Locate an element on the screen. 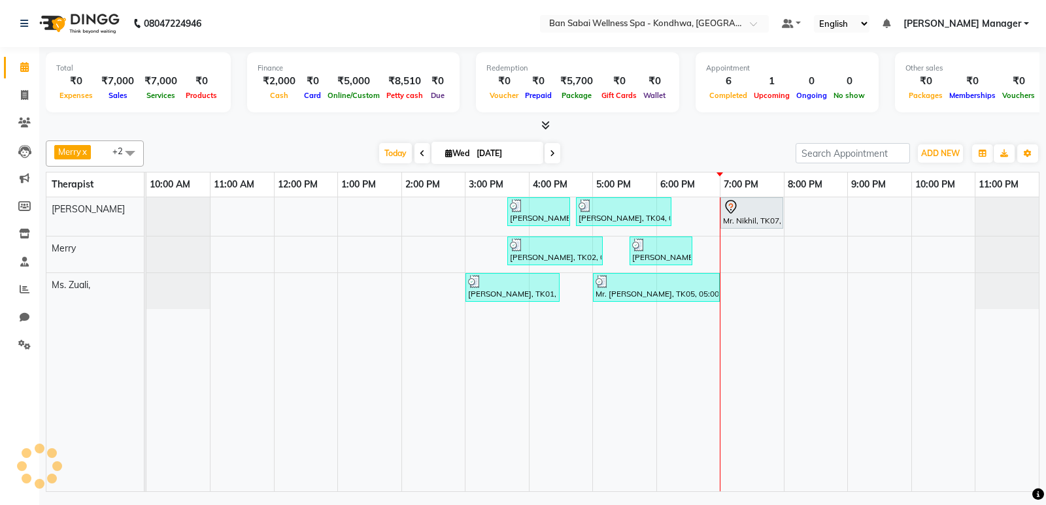 Image resolution: width=1046 pixels, height=505 pixels. span: Voucher is located at coordinates (504, 95).